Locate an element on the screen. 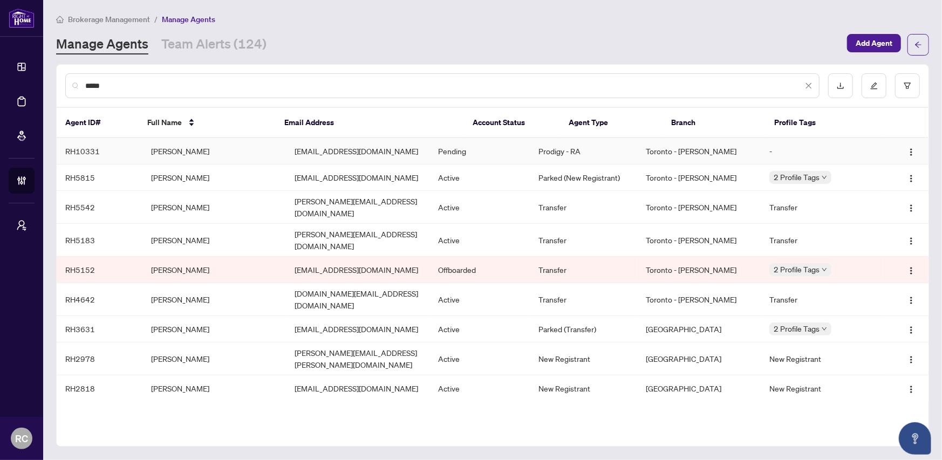 Image resolution: width=942 pixels, height=460 pixels. td: Prodigy - RA is located at coordinates (583, 151).